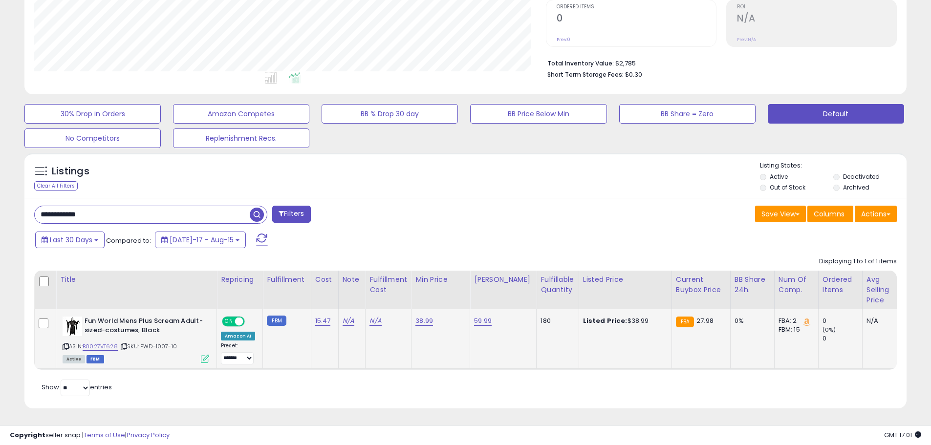 This screenshot has height=445, width=931. Describe the element at coordinates (287, 280) in the screenshot. I see `div: Fulfillment` at that location.